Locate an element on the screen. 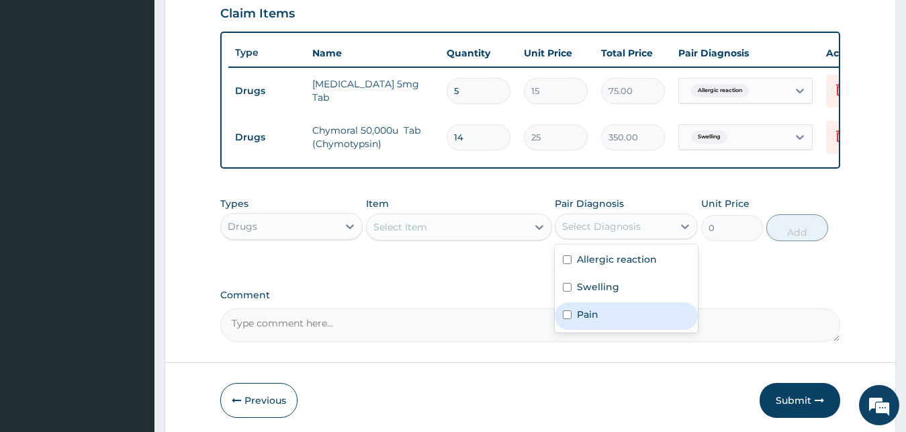 The image size is (906, 432). label: Allergic reaction is located at coordinates (617, 259).